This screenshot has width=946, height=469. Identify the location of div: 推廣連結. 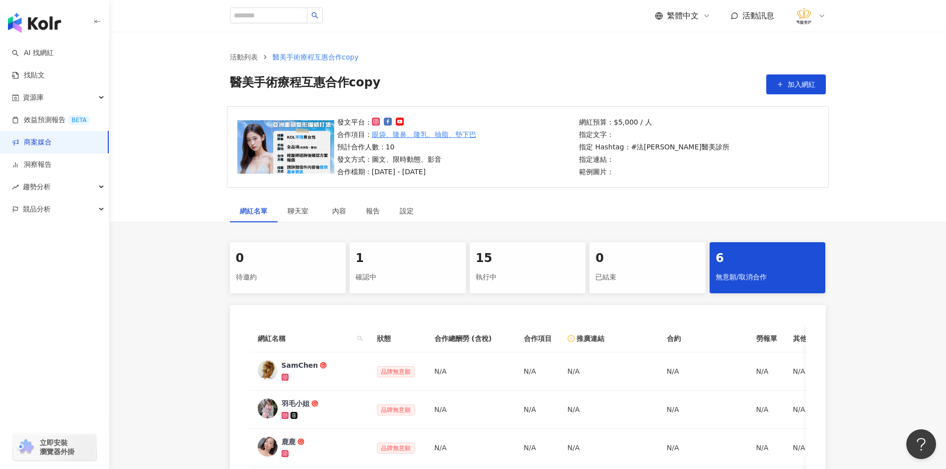
(610, 339).